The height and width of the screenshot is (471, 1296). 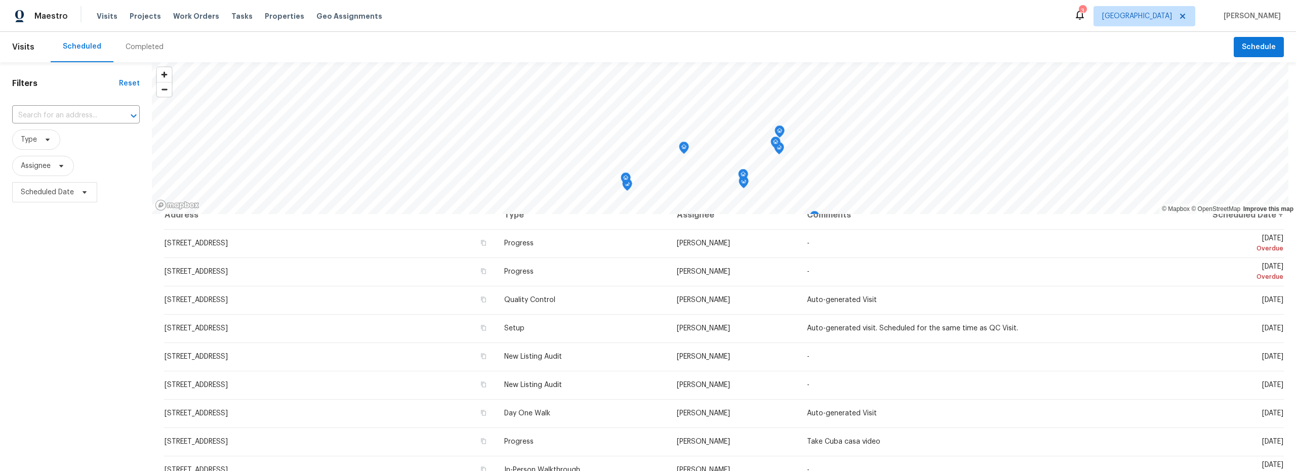 What do you see at coordinates (527, 414) in the screenshot?
I see `span: Day One Walk` at bounding box center [527, 414].